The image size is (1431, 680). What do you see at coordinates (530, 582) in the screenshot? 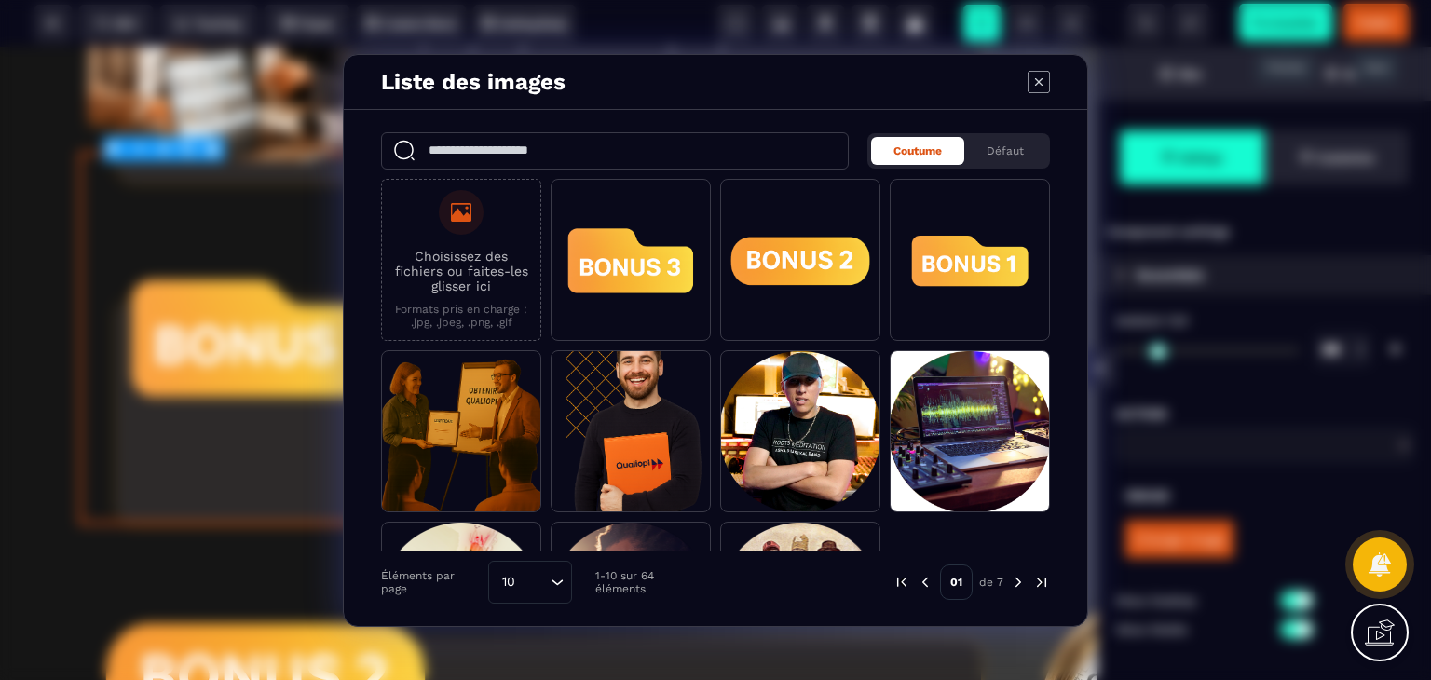
I see `div: Search for option` at bounding box center [530, 582].